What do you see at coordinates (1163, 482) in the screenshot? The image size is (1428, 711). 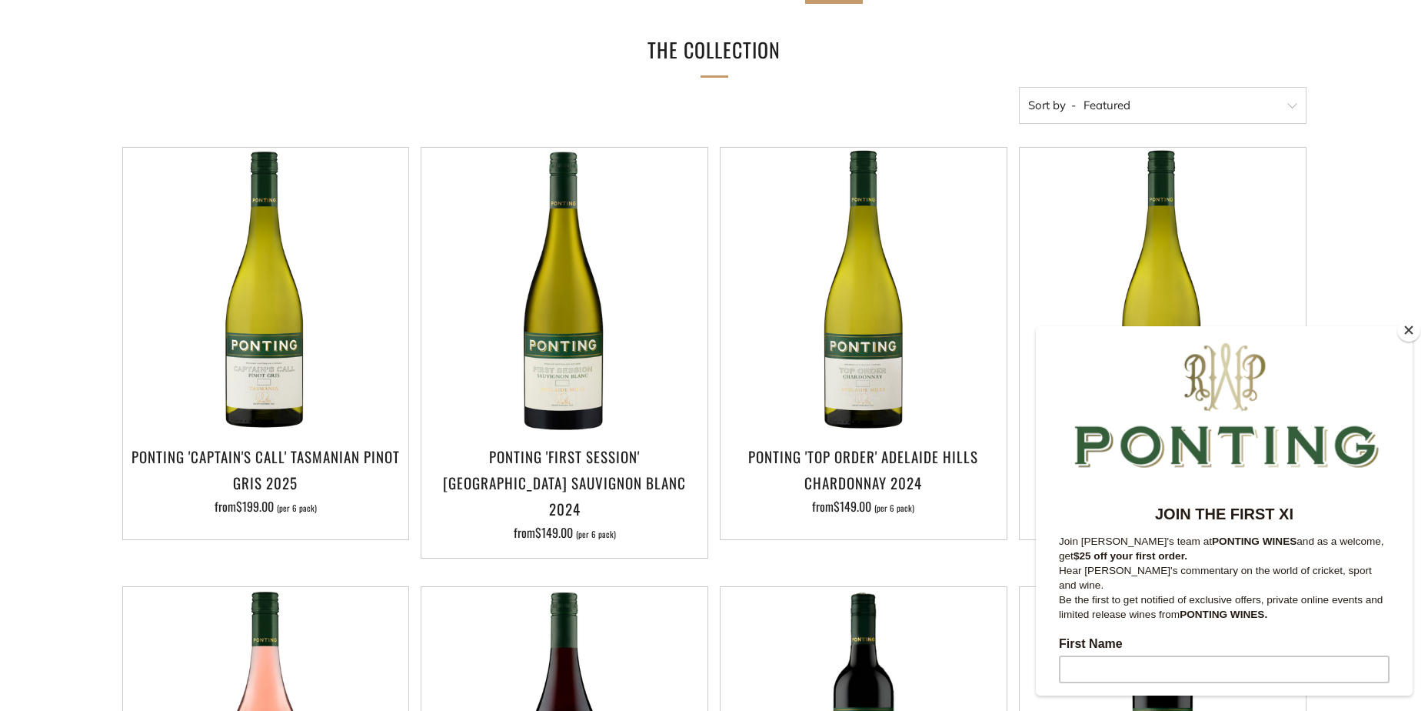 I see `a: Ponting Milestone '140' Tasmanian Chardonnay 2023 from$229.00 (per 6 pack)` at bounding box center [1163, 482].